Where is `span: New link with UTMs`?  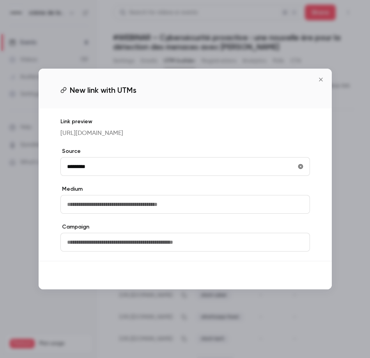
span: New link with UTMs is located at coordinates (103, 90).